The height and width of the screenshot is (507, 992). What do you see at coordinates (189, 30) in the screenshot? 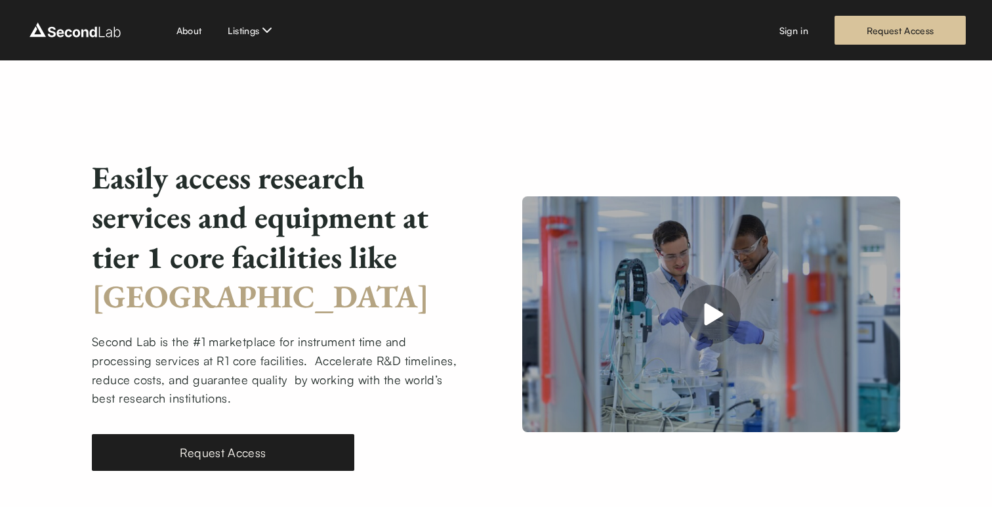
I see `a: About` at bounding box center [189, 30].